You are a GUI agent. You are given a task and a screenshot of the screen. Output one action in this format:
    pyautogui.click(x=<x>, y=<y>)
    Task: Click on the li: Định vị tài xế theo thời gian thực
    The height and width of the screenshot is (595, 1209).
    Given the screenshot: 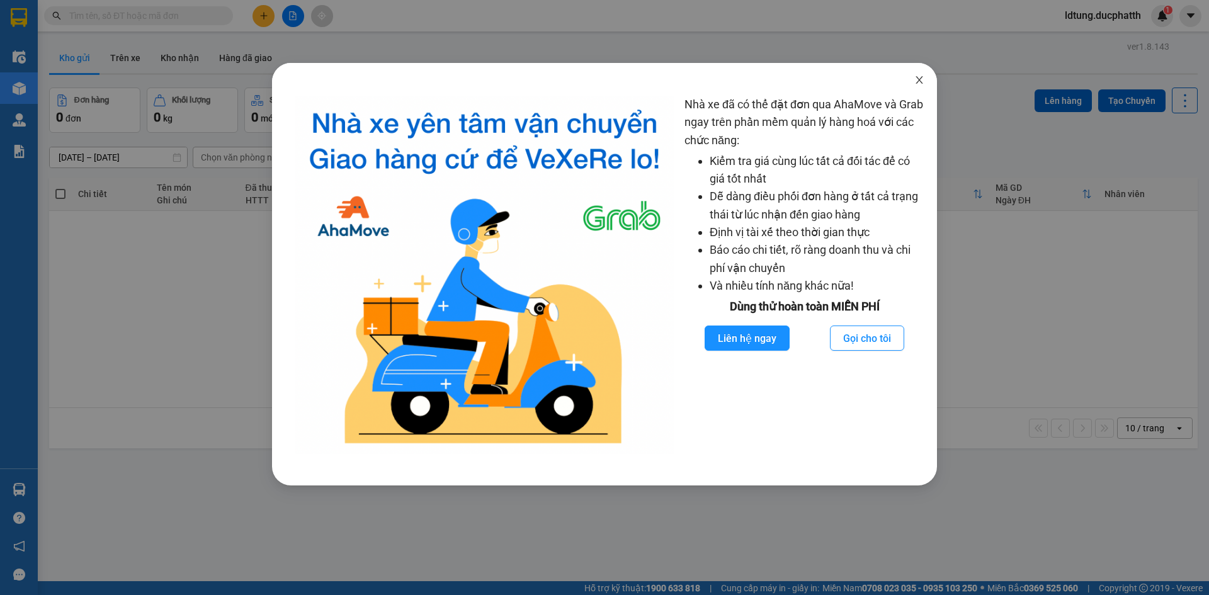 What is the action you would take?
    pyautogui.click(x=817, y=232)
    